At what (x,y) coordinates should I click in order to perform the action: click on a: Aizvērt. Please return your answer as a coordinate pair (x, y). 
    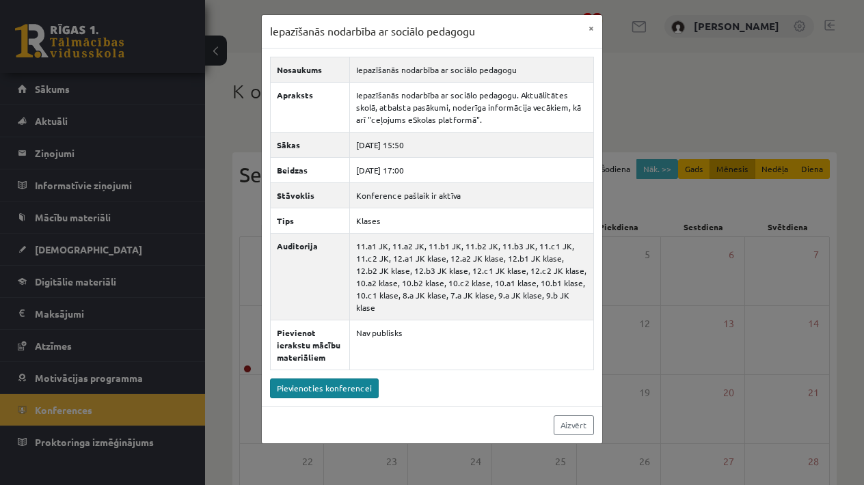
    Looking at the image, I should click on (574, 425).